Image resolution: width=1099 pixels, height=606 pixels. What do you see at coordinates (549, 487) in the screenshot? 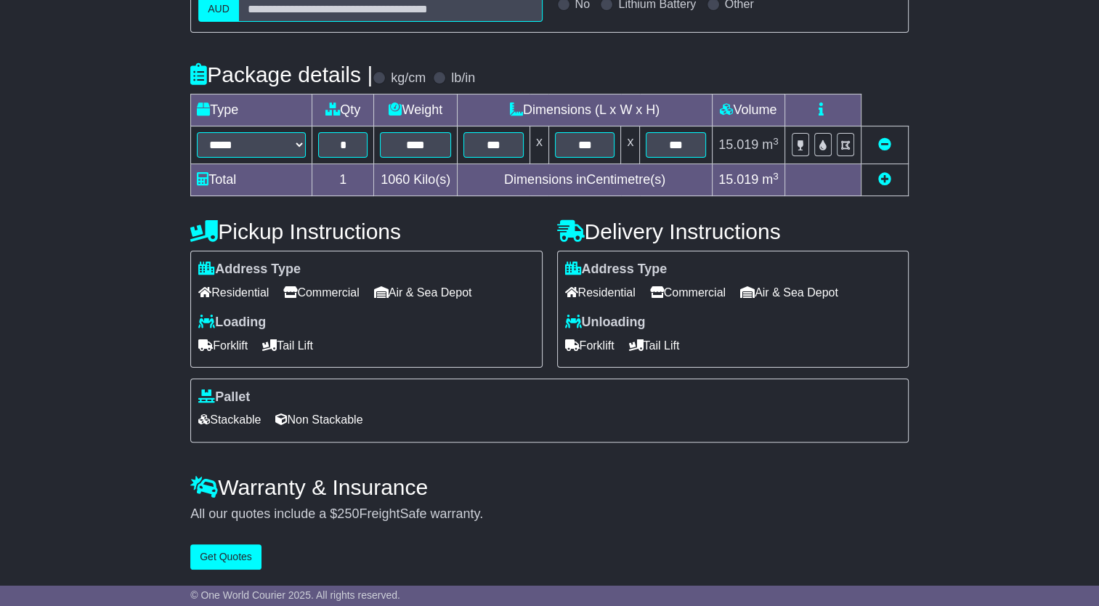
I see `h4: Warranty & Insurance` at bounding box center [549, 487].